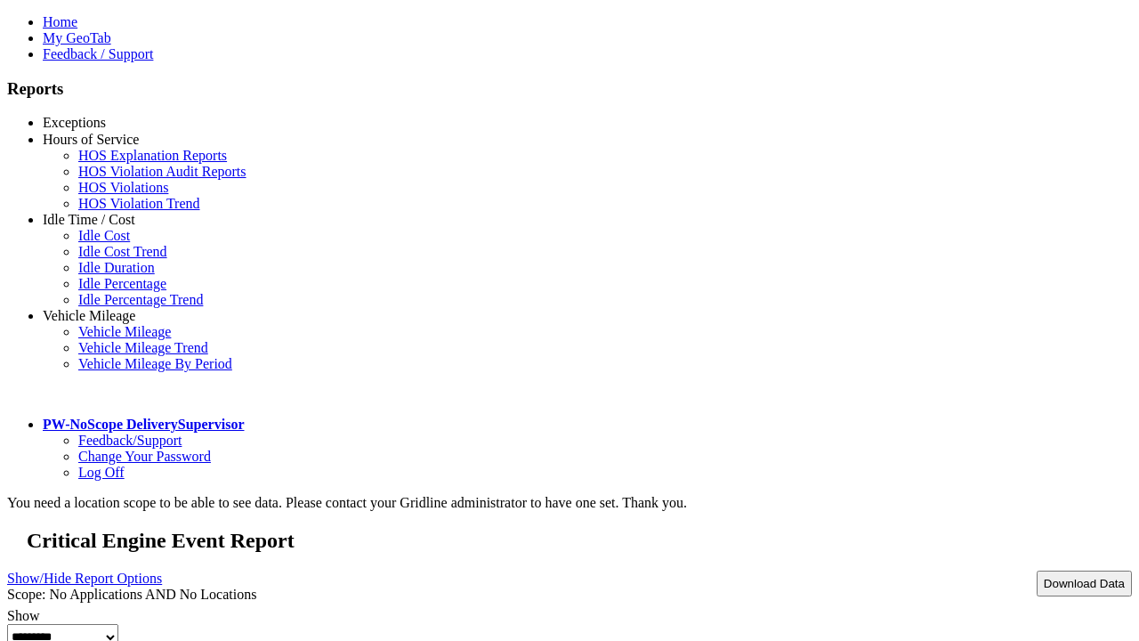  I want to click on a: HOS Explanation Reports, so click(152, 155).